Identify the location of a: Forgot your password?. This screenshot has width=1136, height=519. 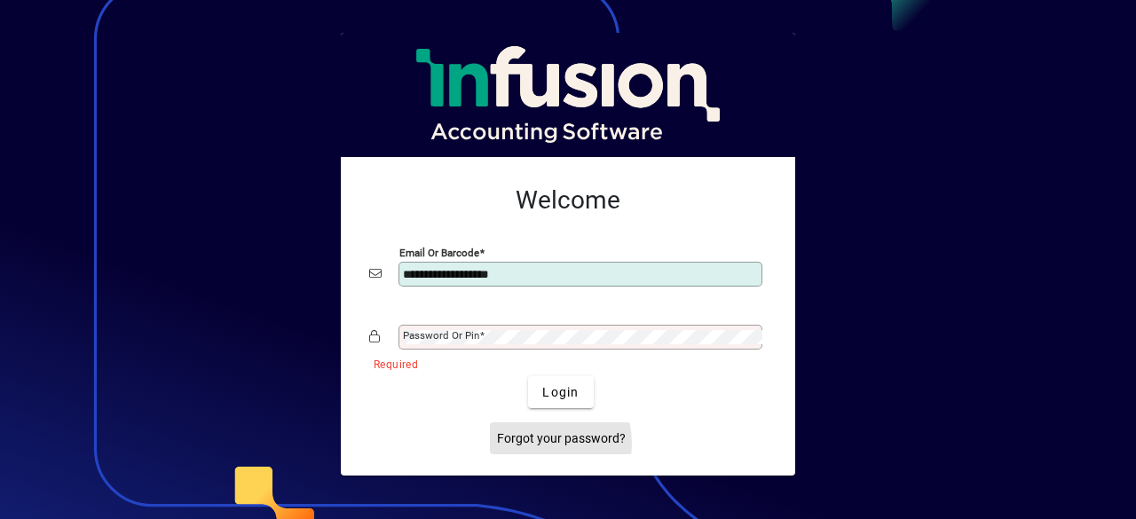
(561, 438).